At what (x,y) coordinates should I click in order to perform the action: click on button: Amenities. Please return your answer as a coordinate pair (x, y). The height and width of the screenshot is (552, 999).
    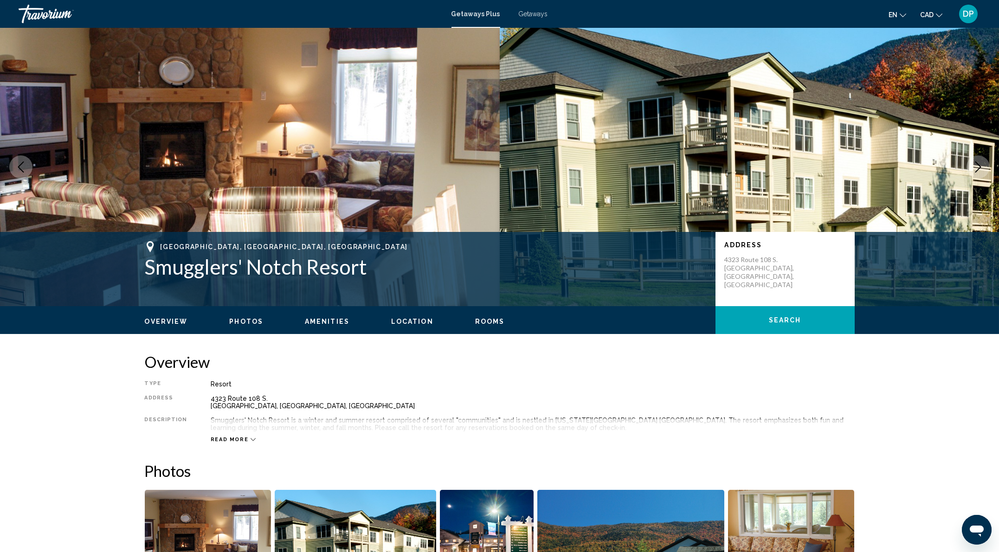
    Looking at the image, I should click on (327, 322).